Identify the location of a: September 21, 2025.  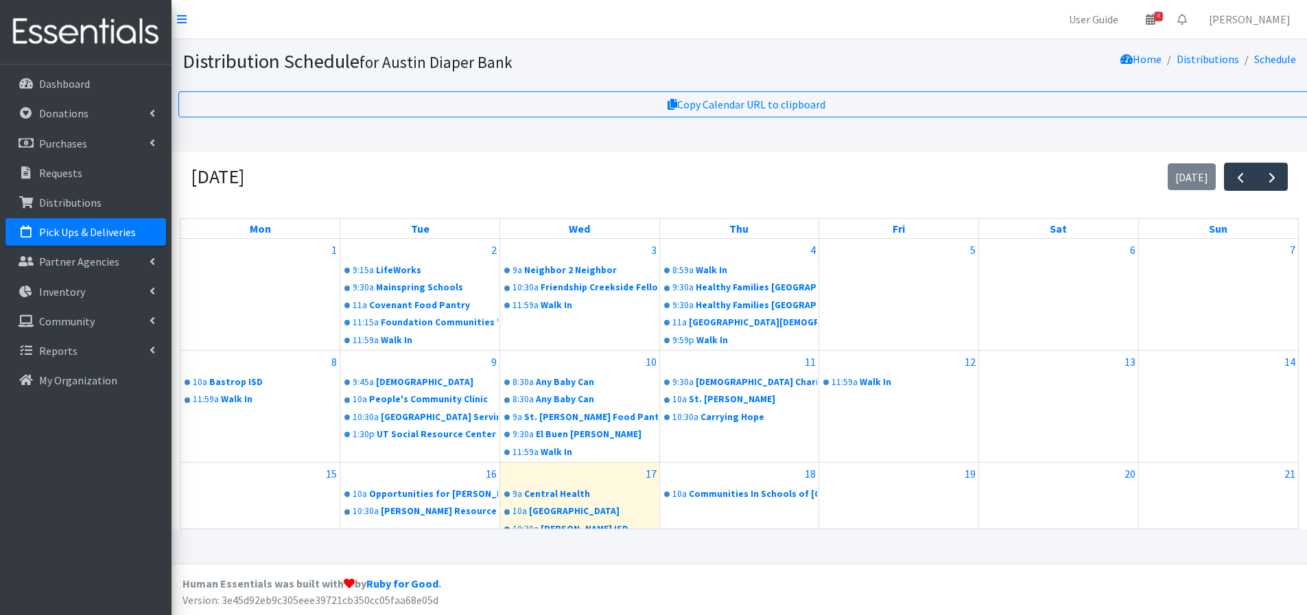
(1289, 473).